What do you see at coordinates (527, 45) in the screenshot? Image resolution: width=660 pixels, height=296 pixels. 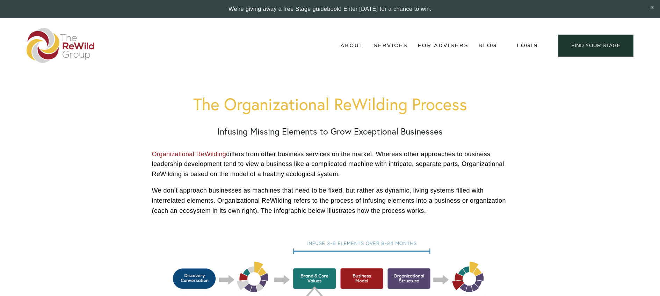 I see `a: Login` at bounding box center [527, 45].